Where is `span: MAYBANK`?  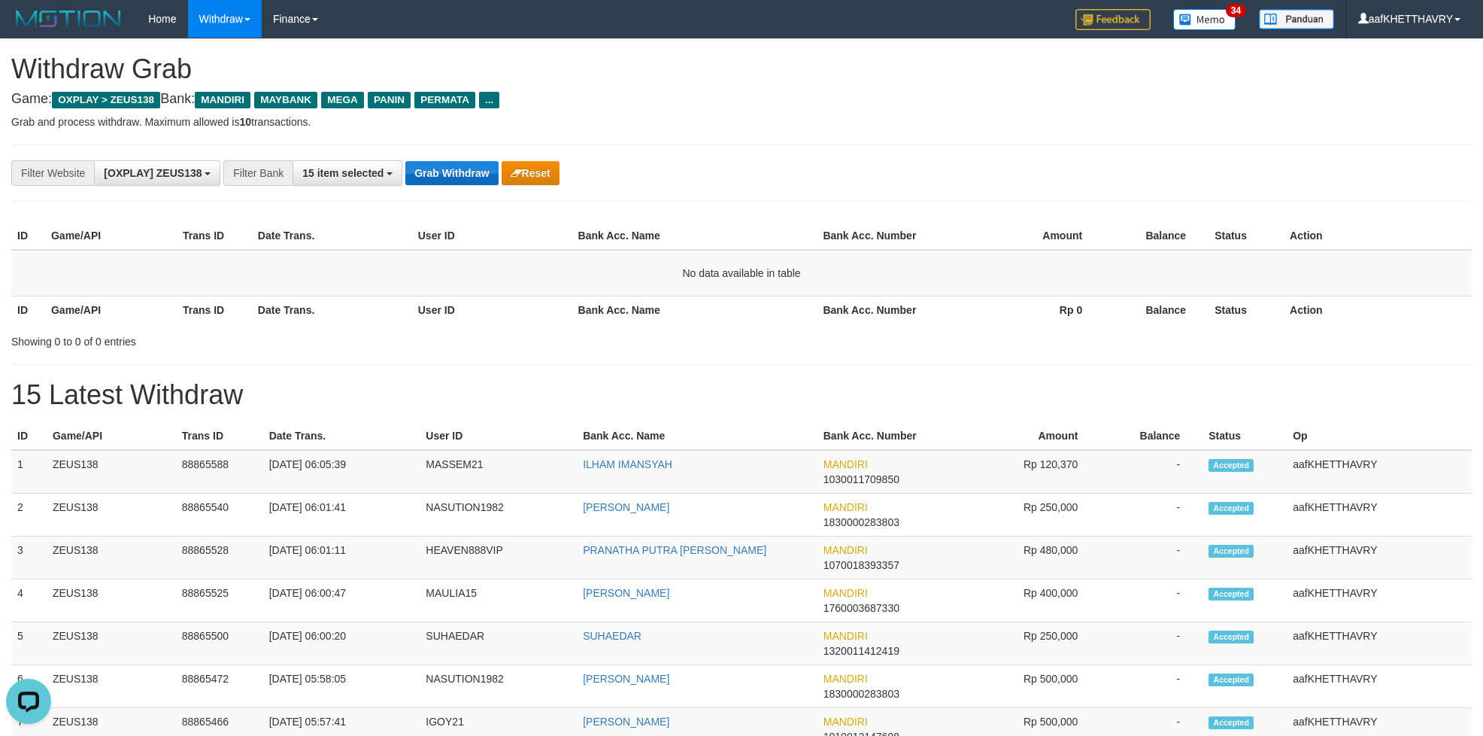
span: MAYBANK is located at coordinates (286, 100).